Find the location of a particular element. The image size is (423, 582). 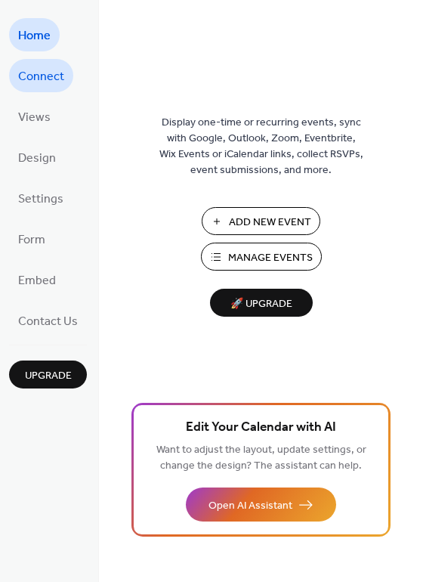

span: Contact Us is located at coordinates (48, 322).